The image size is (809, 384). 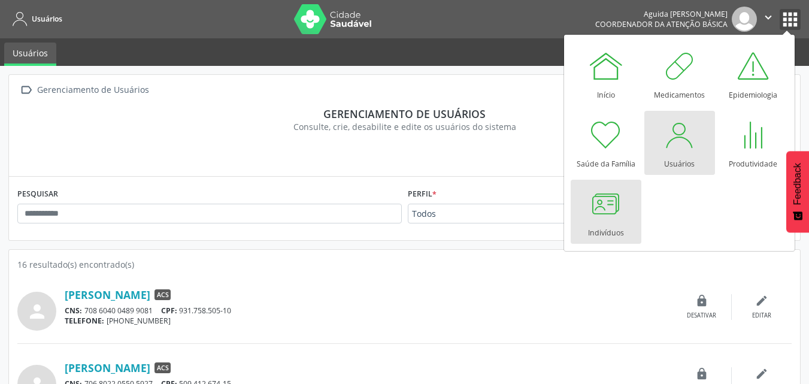 What do you see at coordinates (606, 211) in the screenshot?
I see `a: Indivíduos` at bounding box center [606, 211].